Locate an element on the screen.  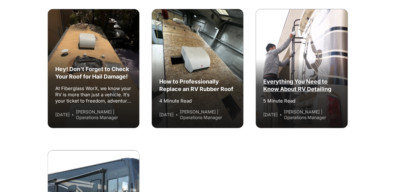
a: How to Professionally Replace an RV Rubber RoofHow to Professionally Replace an RV Rubber Roof4 M... is located at coordinates (197, 68).